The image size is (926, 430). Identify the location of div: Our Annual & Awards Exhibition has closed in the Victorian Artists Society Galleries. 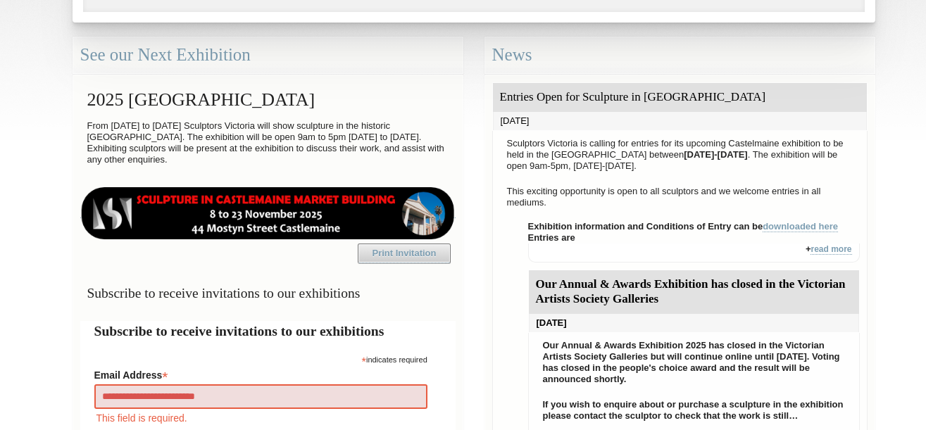
(694, 292).